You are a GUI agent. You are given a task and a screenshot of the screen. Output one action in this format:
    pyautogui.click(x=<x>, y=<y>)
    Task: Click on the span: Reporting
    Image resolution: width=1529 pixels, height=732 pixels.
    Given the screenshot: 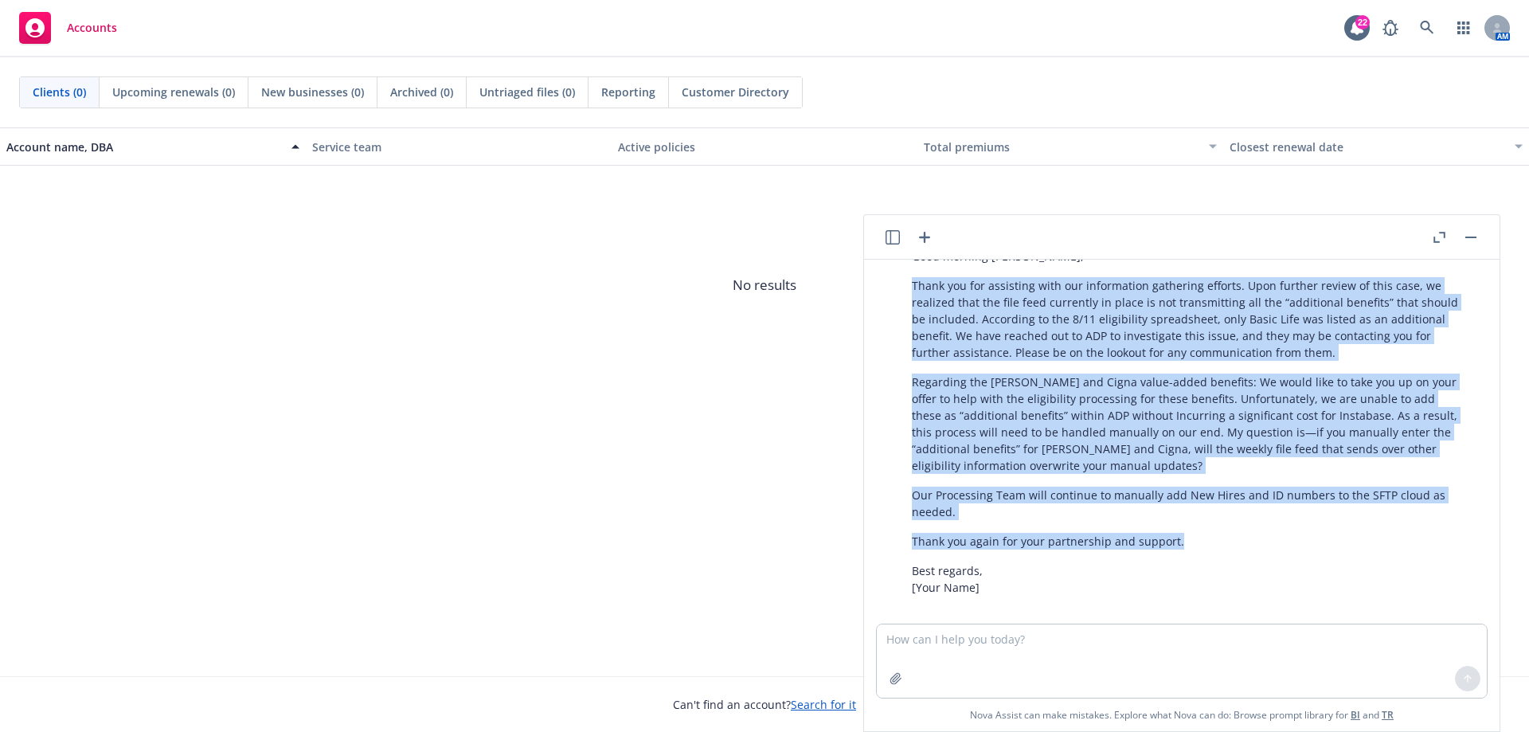 What is the action you would take?
    pyautogui.click(x=628, y=92)
    